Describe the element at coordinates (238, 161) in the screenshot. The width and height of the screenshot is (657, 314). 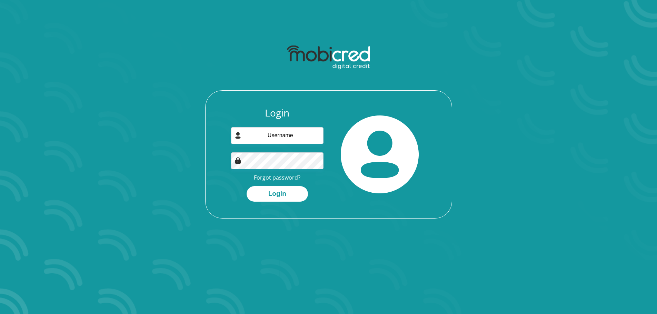
I see `img: Image` at that location.